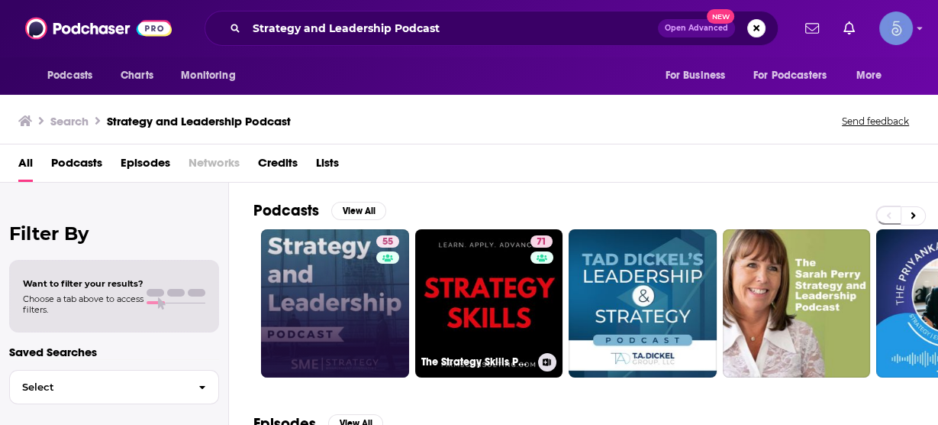  I want to click on span: 71, so click(541, 242).